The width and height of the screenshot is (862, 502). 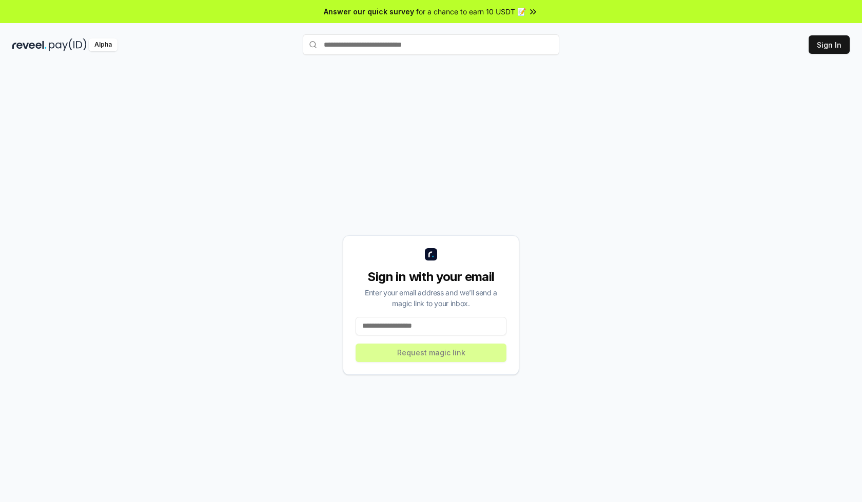 What do you see at coordinates (68, 45) in the screenshot?
I see `img: pay_id` at bounding box center [68, 45].